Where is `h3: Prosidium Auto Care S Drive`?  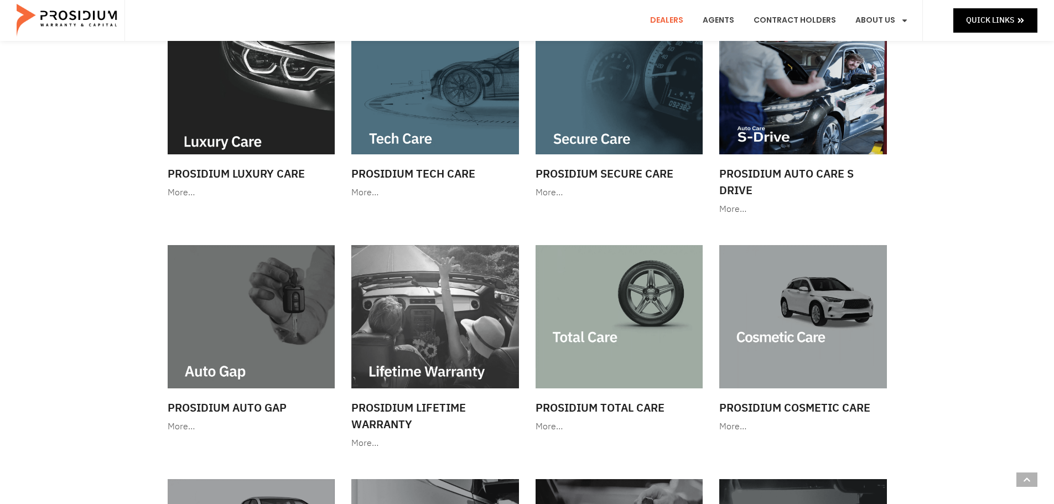 h3: Prosidium Auto Care S Drive is located at coordinates (803, 182).